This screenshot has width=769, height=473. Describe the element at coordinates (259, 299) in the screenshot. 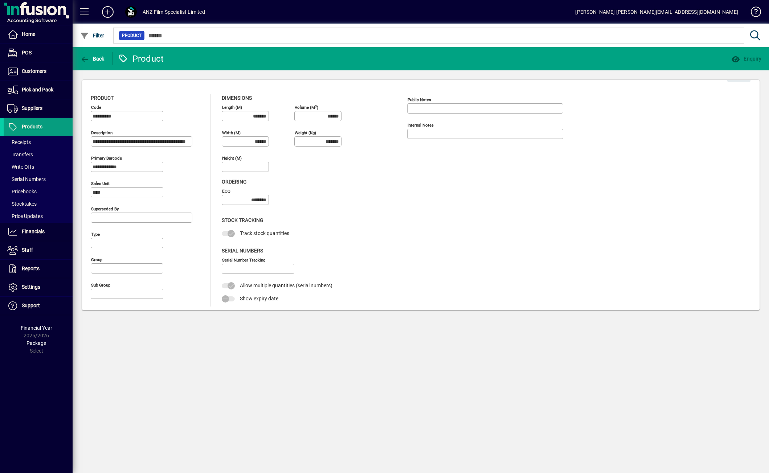

I see `span: Show expiry date` at that location.